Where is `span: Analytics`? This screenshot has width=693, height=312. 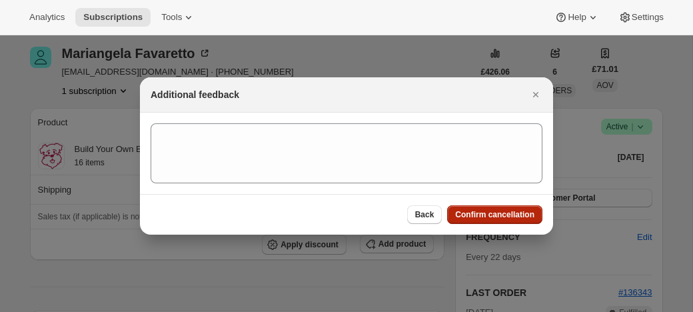
span: Analytics is located at coordinates (47, 17).